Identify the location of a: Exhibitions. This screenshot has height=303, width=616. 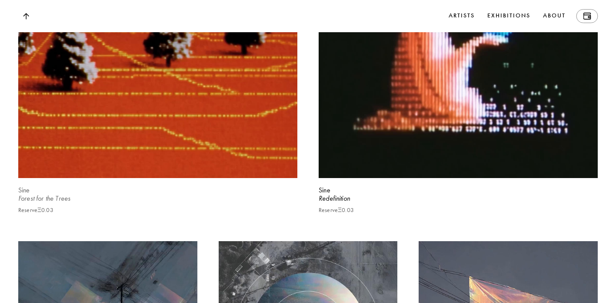
(509, 16).